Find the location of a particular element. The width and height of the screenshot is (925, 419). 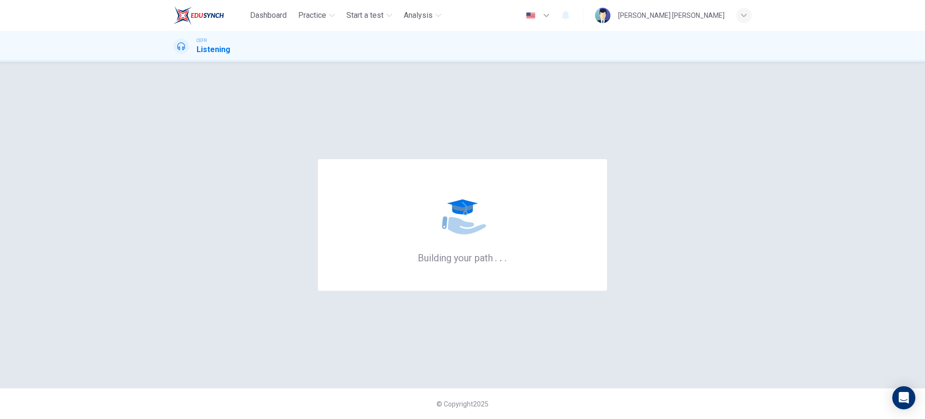

a: Dashboard is located at coordinates (268, 15).